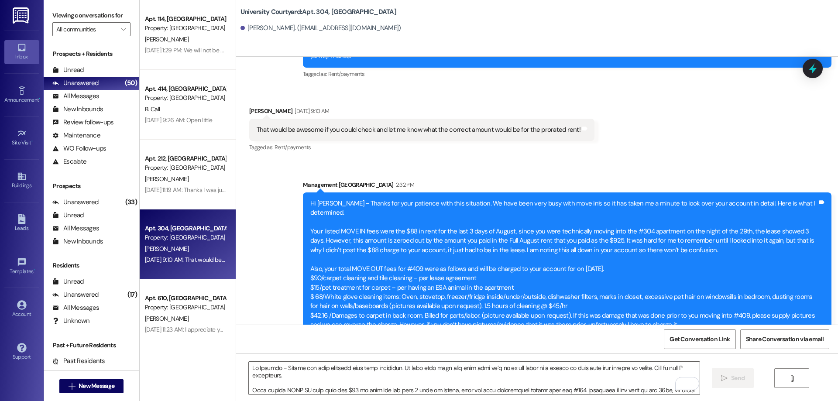 This screenshot has height=401, width=838. Describe the element at coordinates (91, 54) in the screenshot. I see `div: Prospects + Residents` at that location.